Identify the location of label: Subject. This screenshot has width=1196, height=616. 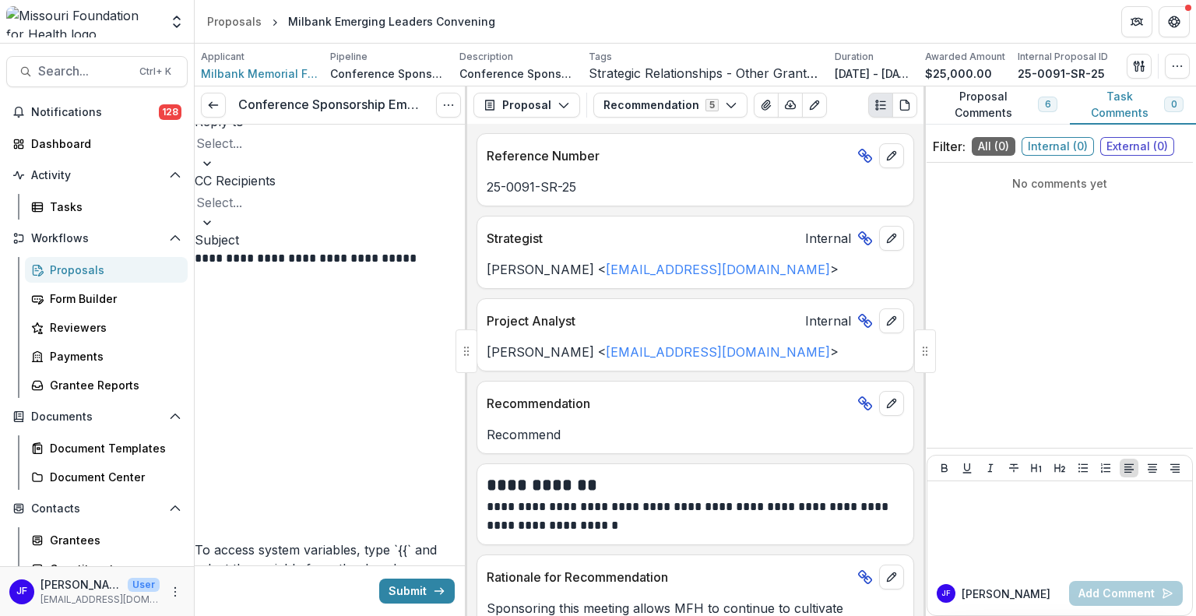
(216, 240).